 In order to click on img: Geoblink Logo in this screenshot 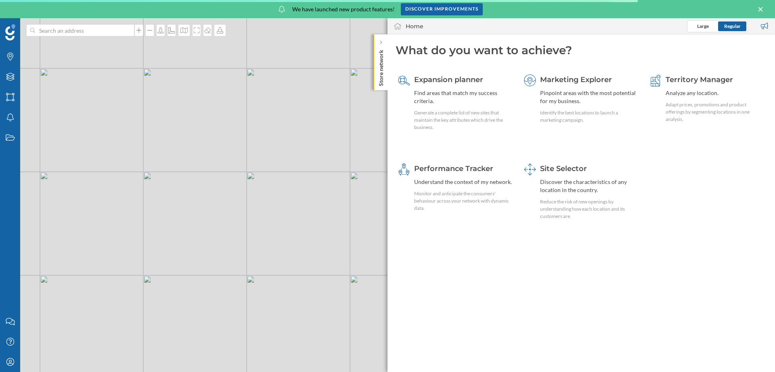, I will do `click(10, 32)`.